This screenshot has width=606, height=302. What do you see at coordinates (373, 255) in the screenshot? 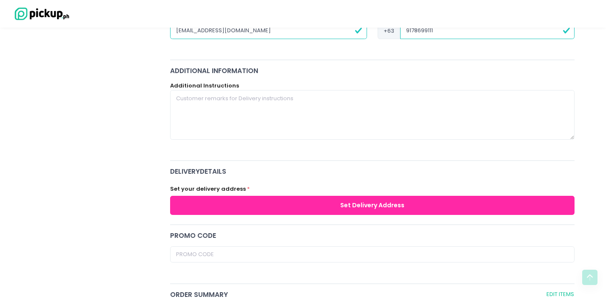
I see `input: Promo Code` at bounding box center [373, 255].